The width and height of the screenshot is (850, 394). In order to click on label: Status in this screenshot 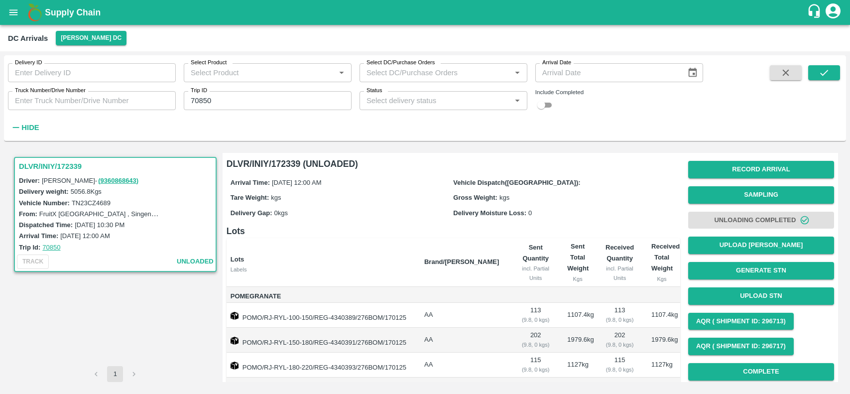, I will do `click(374, 91)`.